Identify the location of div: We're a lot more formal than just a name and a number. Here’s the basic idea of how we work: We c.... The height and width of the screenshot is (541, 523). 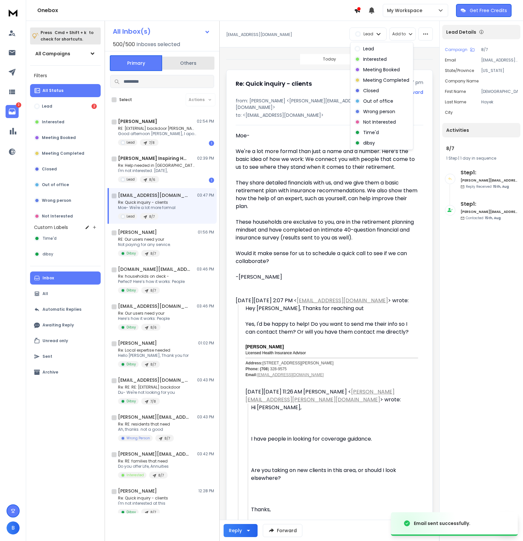
(327, 159).